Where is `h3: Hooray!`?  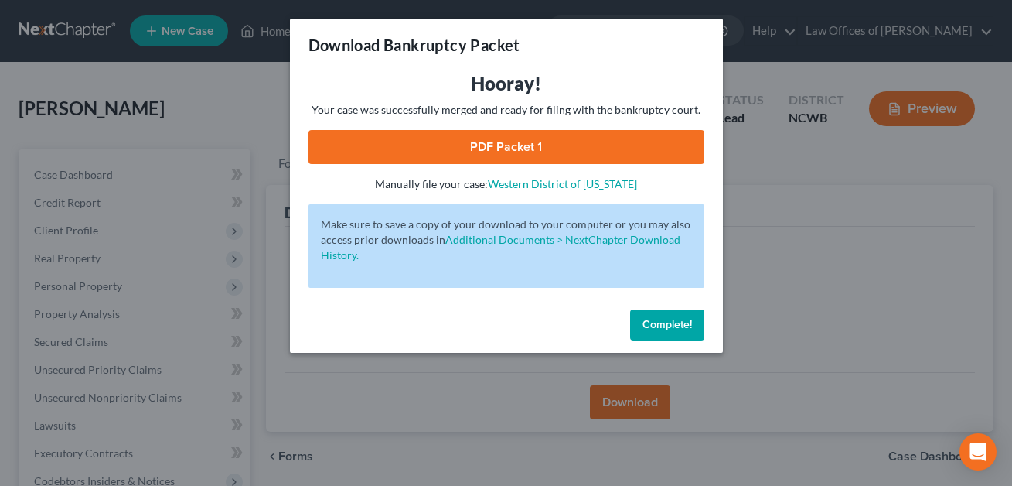 h3: Hooray! is located at coordinates (507, 84).